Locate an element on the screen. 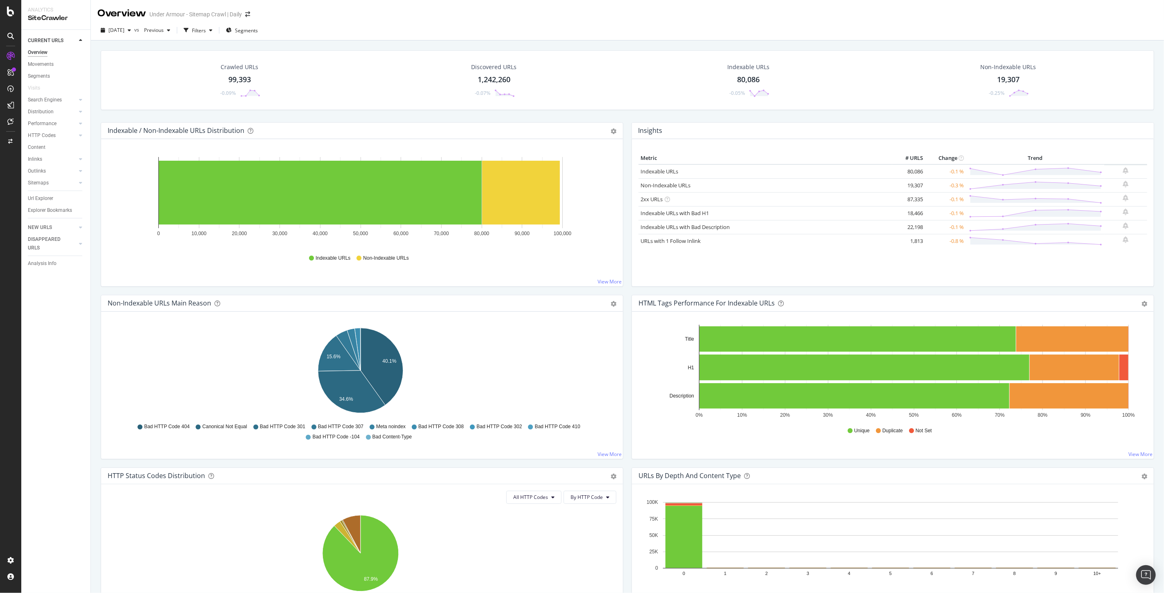 This screenshot has height=593, width=1164. td: 1,813 is located at coordinates (908, 241).